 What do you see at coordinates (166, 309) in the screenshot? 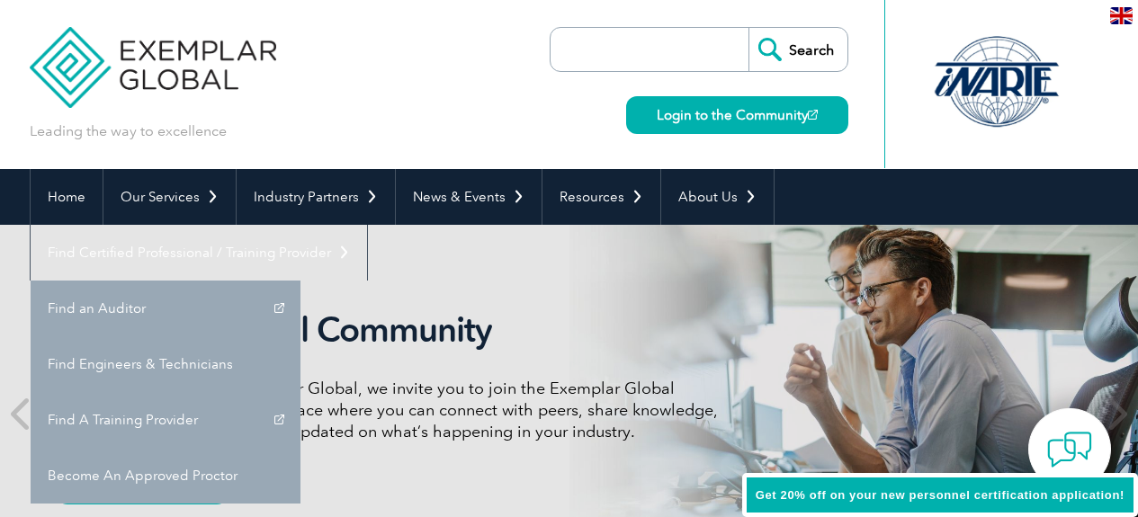
I see `a: Find an Auditor` at bounding box center [166, 309].